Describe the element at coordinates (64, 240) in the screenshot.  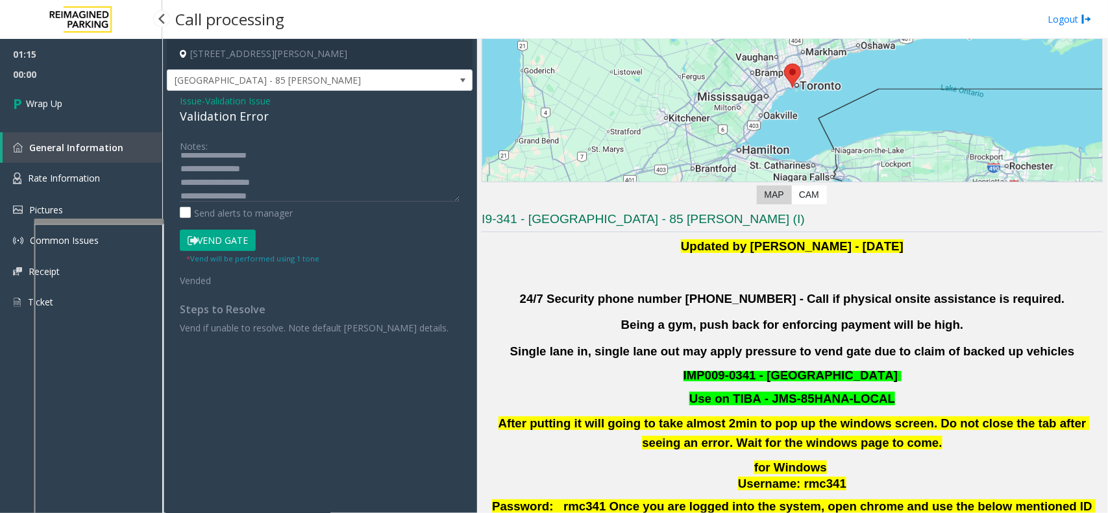
I see `span: Common Issues` at that location.